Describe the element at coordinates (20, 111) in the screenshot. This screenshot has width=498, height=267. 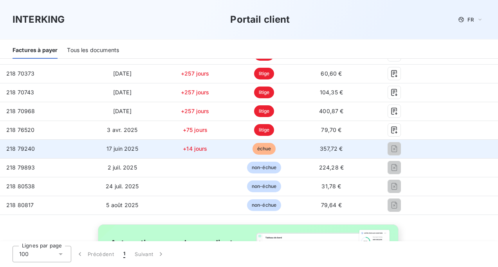
I see `span: 218 70968` at that location.